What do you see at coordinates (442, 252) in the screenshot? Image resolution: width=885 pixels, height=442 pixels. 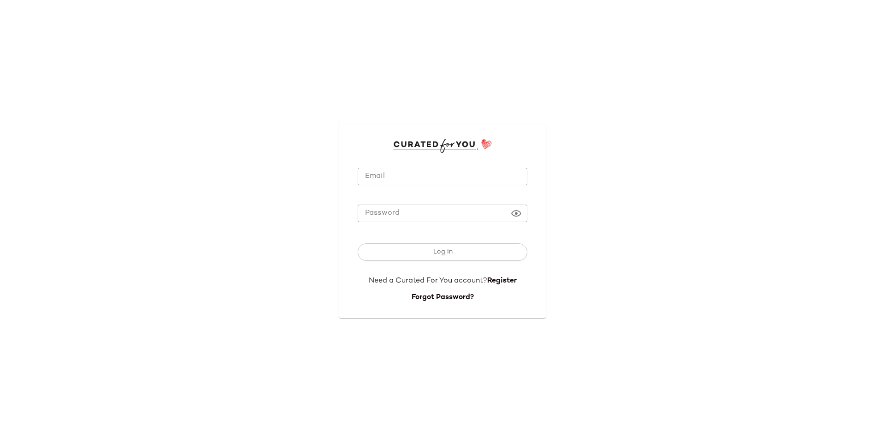 I see `button: Log In` at bounding box center [442, 252].